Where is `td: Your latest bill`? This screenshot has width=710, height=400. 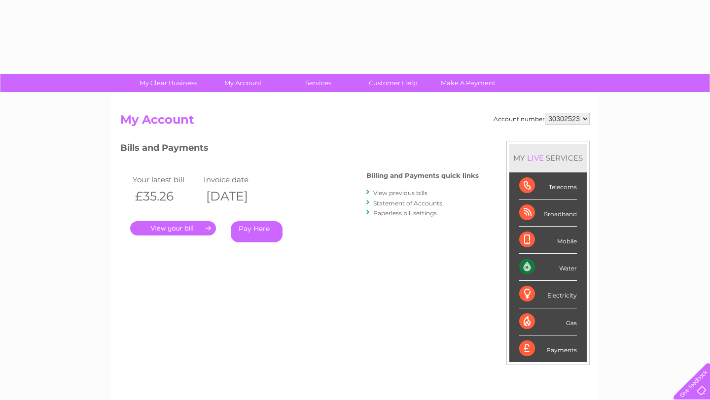
td: Your latest bill is located at coordinates (166, 179).